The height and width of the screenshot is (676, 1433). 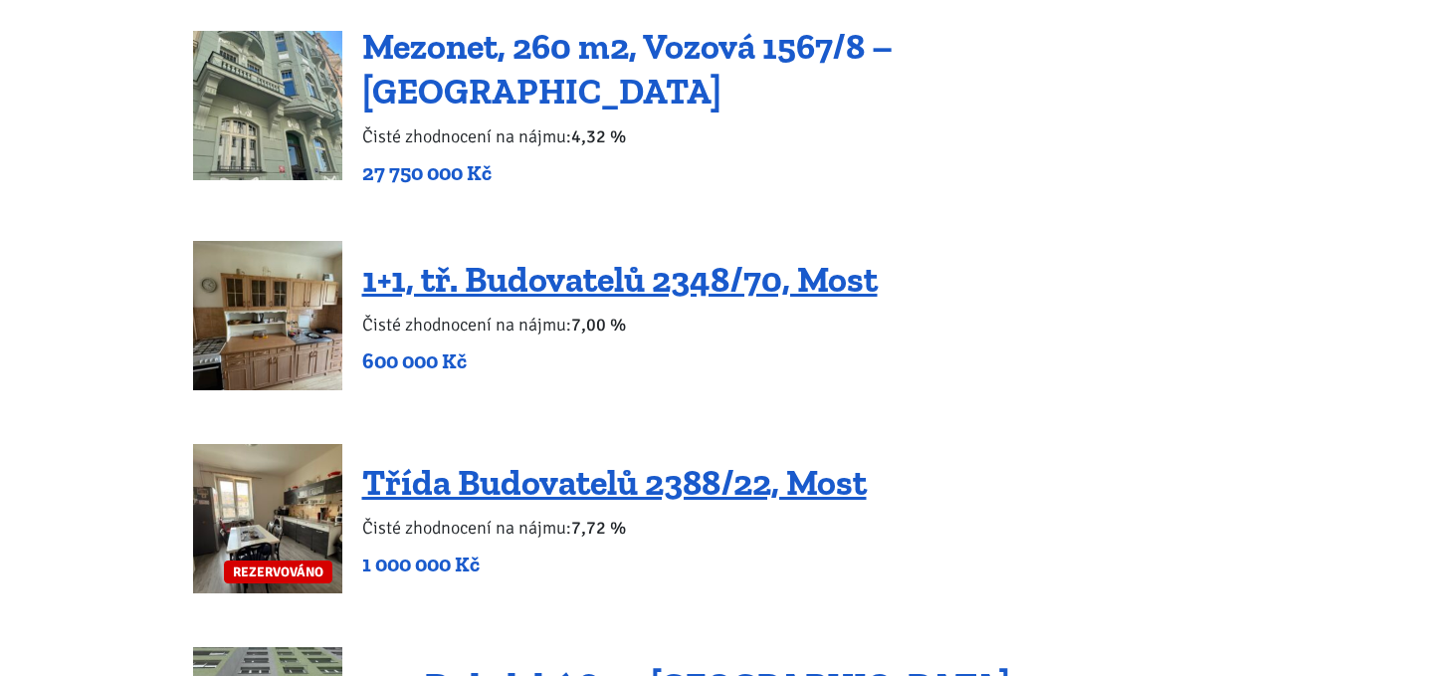 What do you see at coordinates (620, 279) in the screenshot?
I see `a: 1+1, tř. Budovatelů 2348/70, Most` at bounding box center [620, 279].